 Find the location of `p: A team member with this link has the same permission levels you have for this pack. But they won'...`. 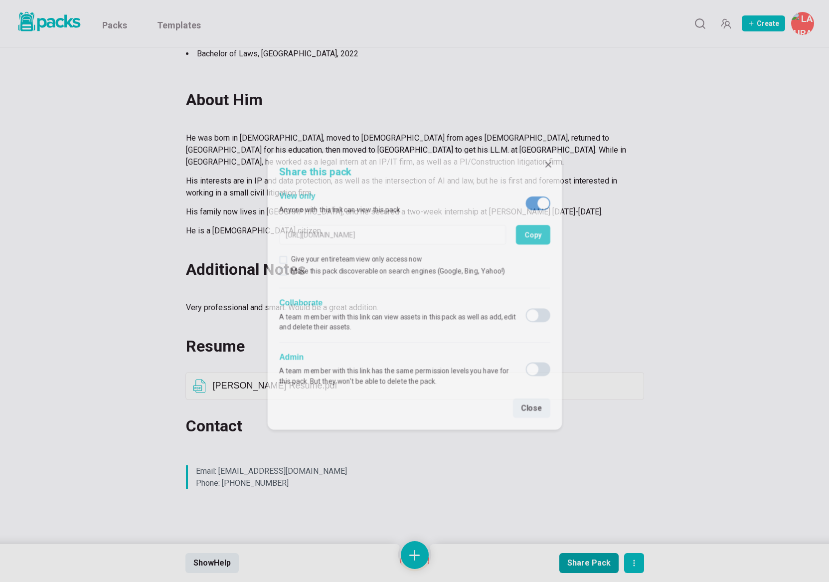

p: A team member with this link has the same permission levels you have for this pack. But they won'... is located at coordinates (397, 375).